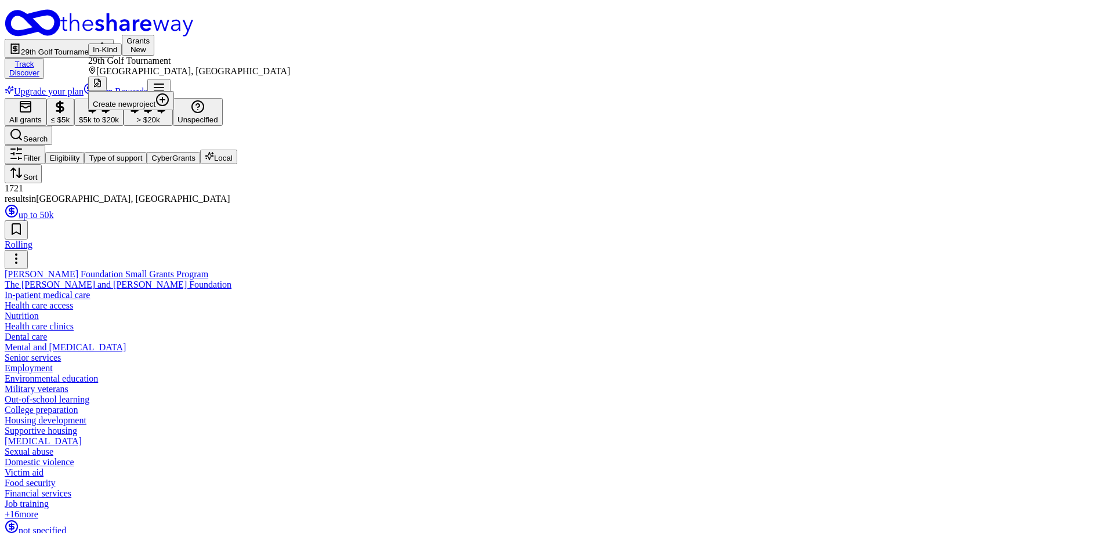 The height and width of the screenshot is (533, 1105). I want to click on a: Upgrade your plan, so click(44, 91).